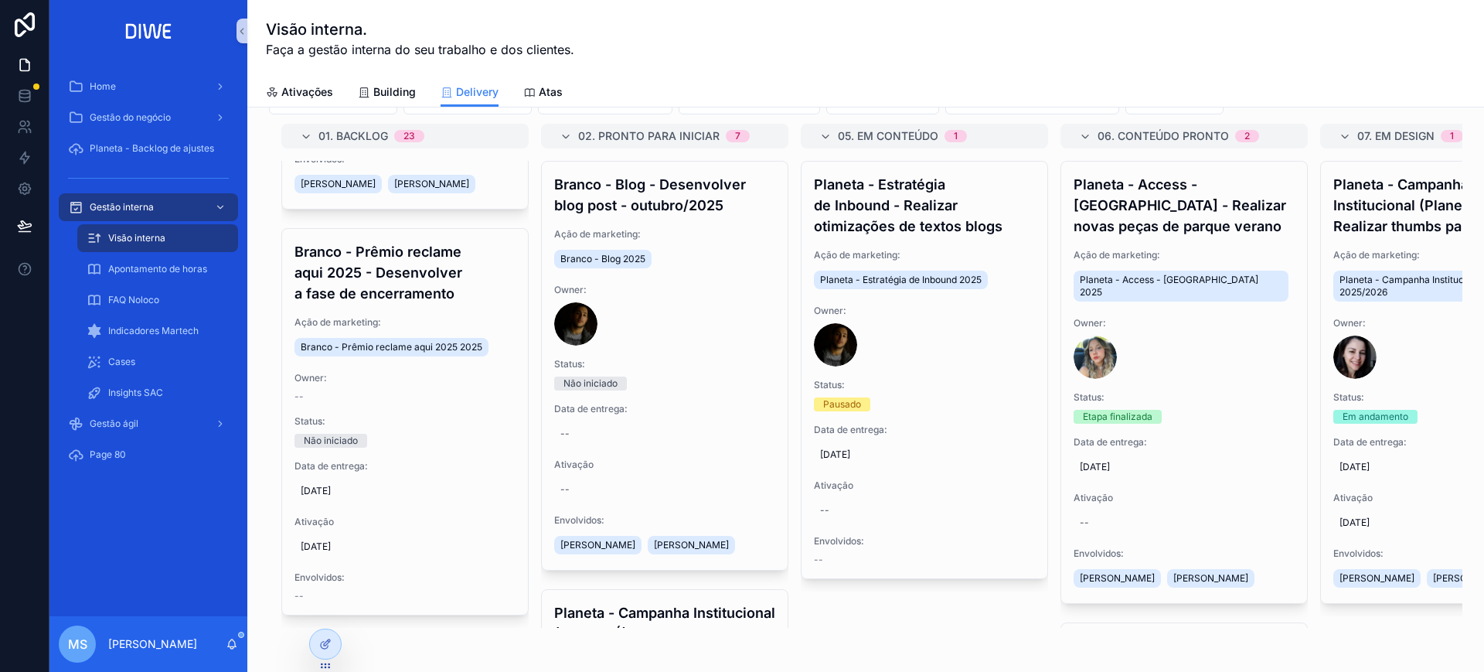 This screenshot has width=1484, height=672. I want to click on a: FAQ Noloco, so click(158, 300).